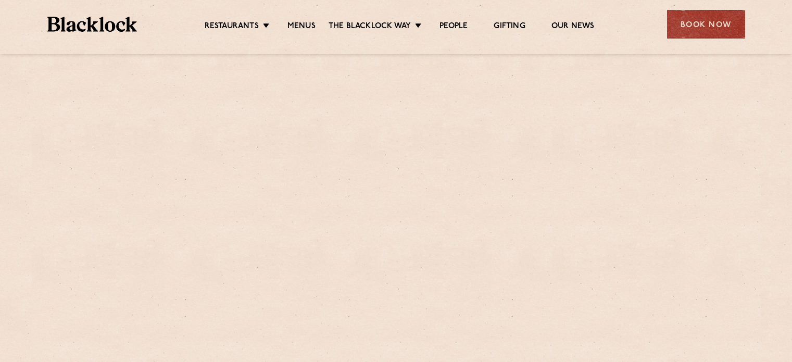  I want to click on a: Restaurants, so click(232, 27).